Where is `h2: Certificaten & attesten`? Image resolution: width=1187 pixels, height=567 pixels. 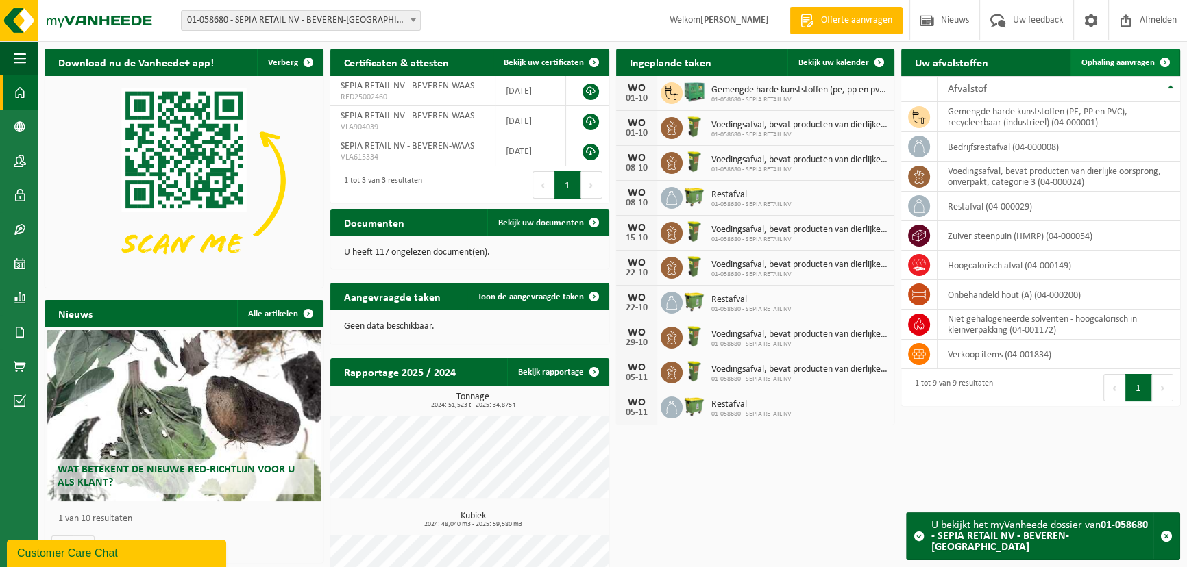
h2: Certificaten & attesten is located at coordinates (396, 62).